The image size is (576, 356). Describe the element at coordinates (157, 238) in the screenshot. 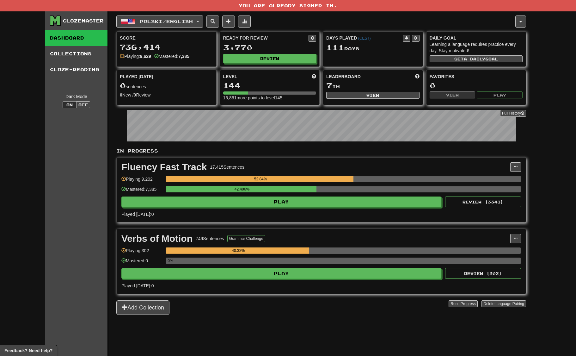

I see `div: Verbs of Motion` at that location.